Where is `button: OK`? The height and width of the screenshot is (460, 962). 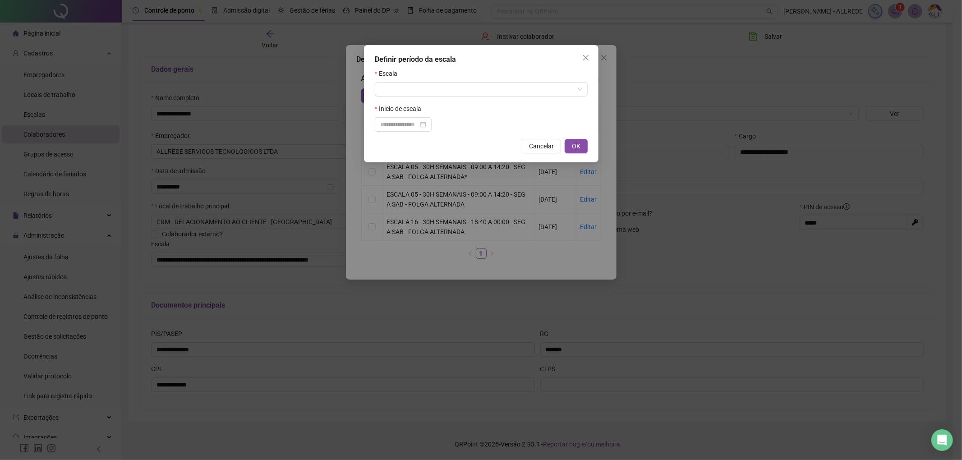
button: OK is located at coordinates (576, 146).